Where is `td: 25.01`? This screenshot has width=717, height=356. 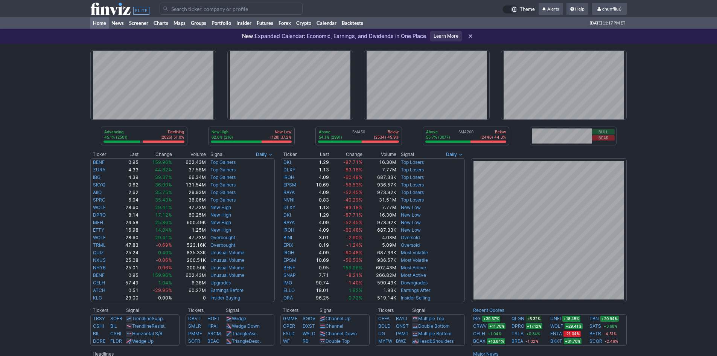 td: 25.01 is located at coordinates (128, 268).